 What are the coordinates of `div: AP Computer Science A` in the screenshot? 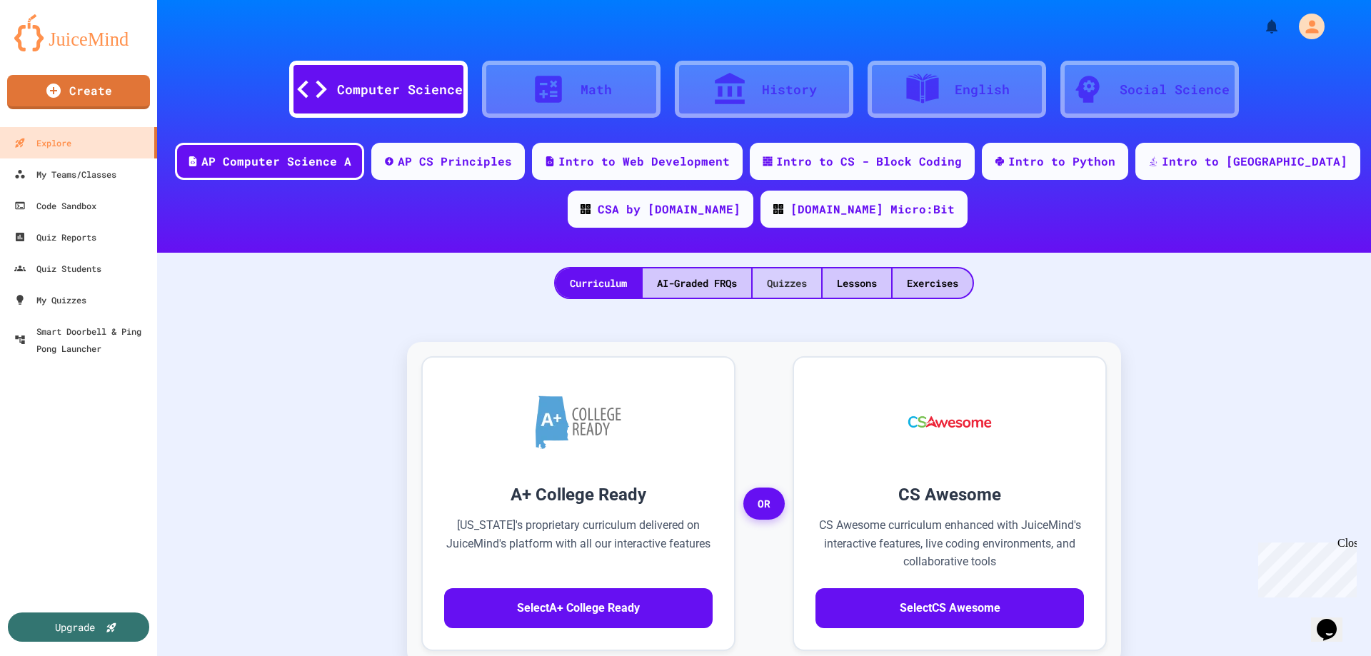 It's located at (276, 161).